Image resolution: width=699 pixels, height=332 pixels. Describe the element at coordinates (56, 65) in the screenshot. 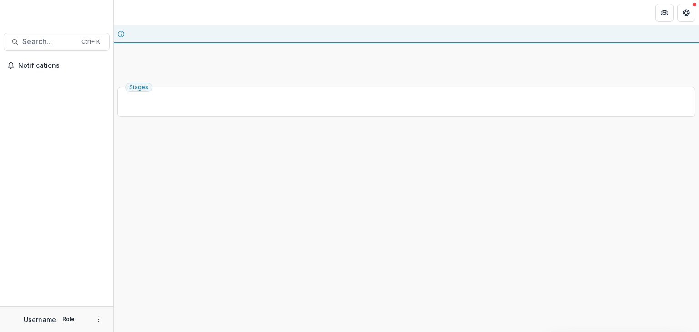

I see `button: Notifications` at that location.